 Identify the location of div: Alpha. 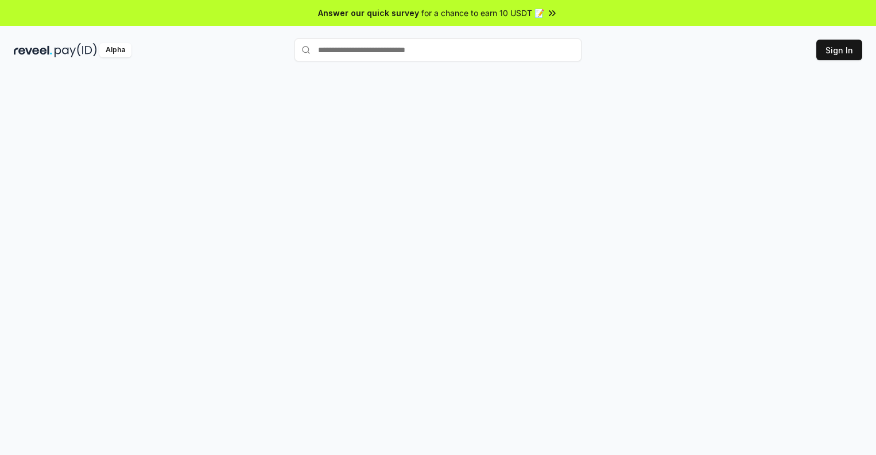
(115, 50).